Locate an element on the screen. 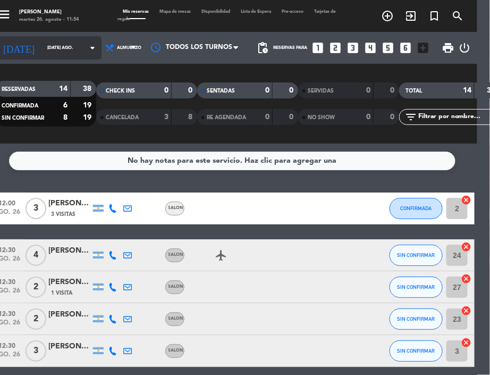  span: pending_actions is located at coordinates (263, 48).